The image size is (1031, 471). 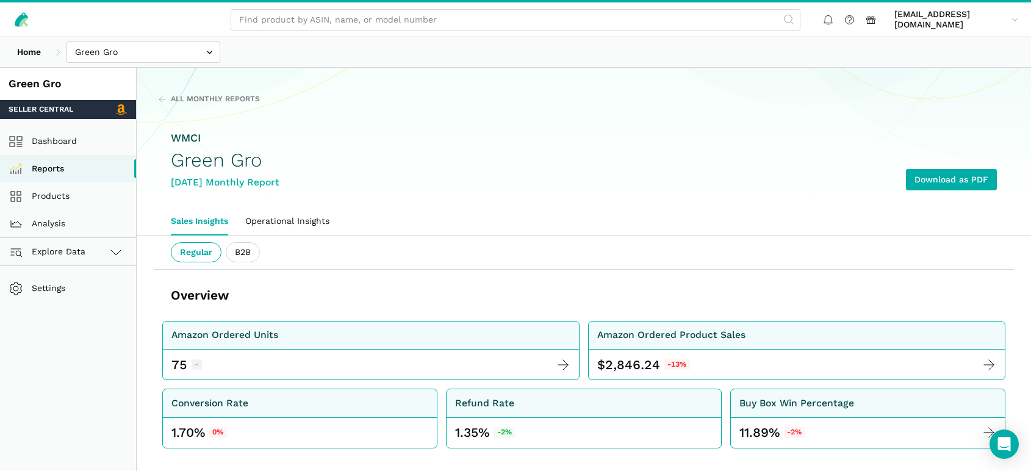 What do you see at coordinates (868, 419) in the screenshot?
I see `a: Buy Box Win Percentage 11.89%-2%` at bounding box center [868, 419].